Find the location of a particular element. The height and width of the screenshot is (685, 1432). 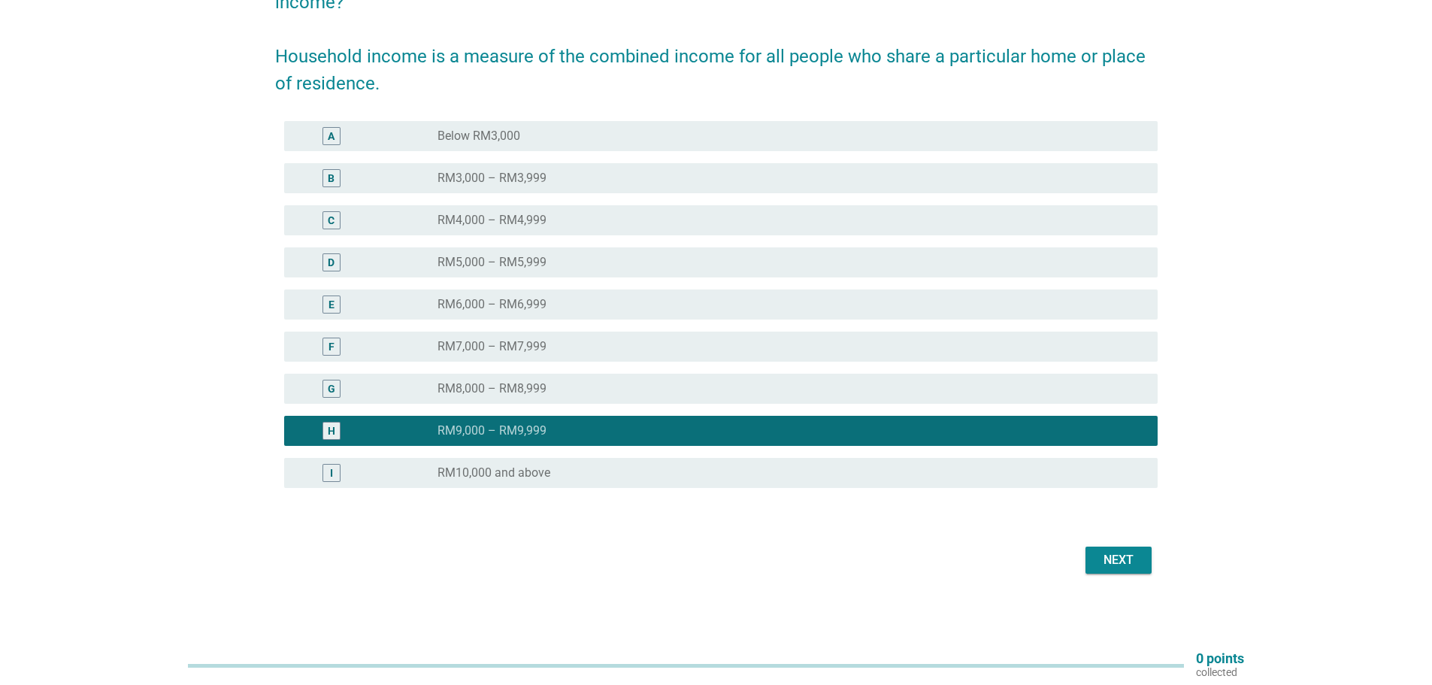

label: RM4,000 – RM4,999 is located at coordinates (492, 220).